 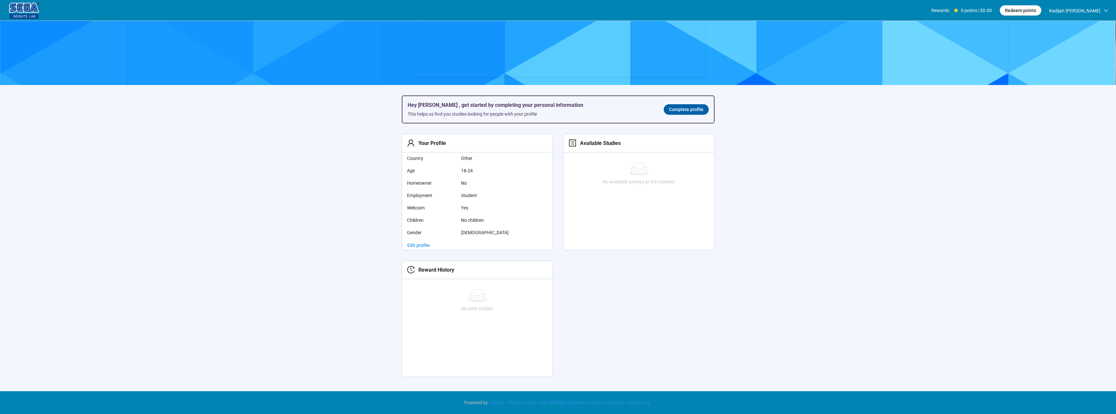 I want to click on div: This helps us find you studies looking for people with your profile, so click(x=531, y=114).